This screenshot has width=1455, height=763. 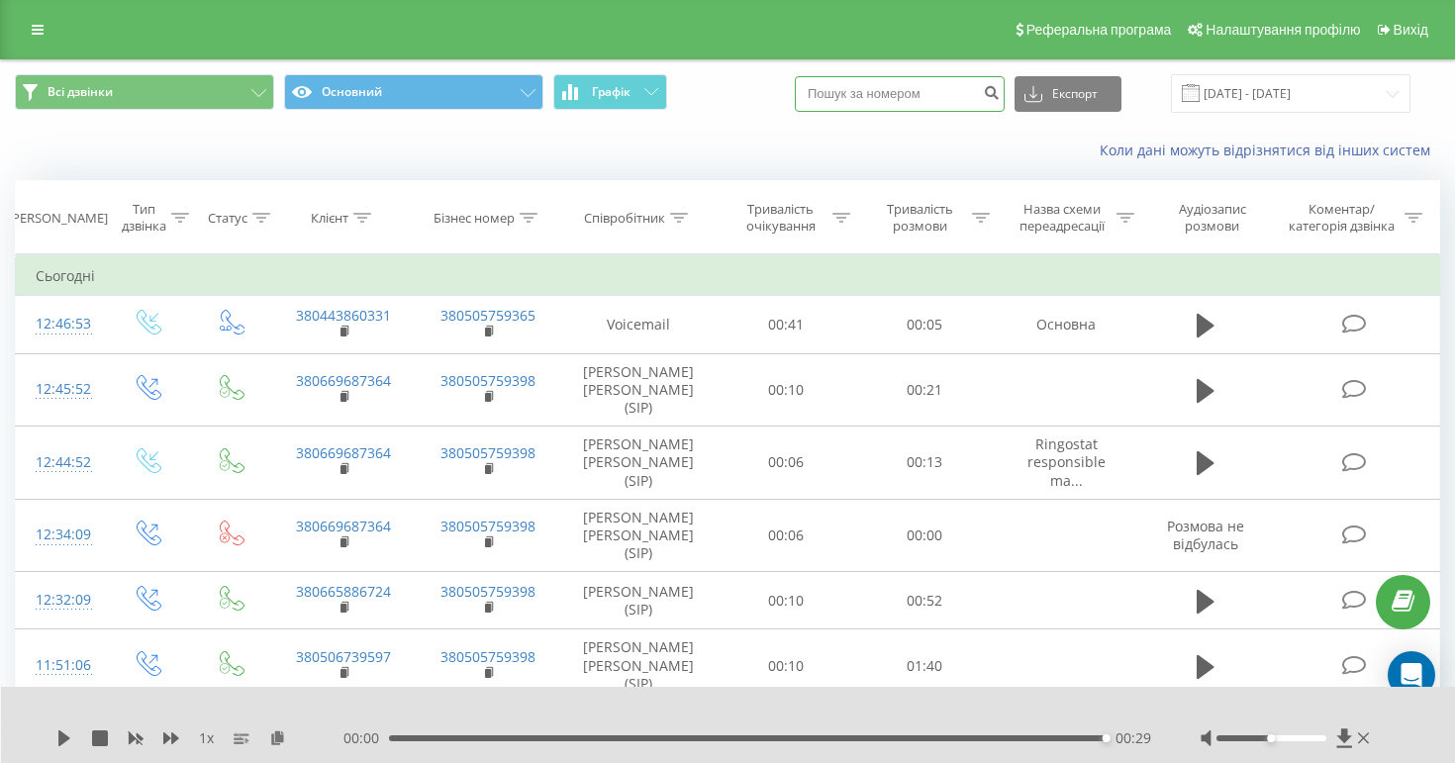 What do you see at coordinates (59, 462) in the screenshot?
I see `div: 12:44:52` at bounding box center [59, 462].